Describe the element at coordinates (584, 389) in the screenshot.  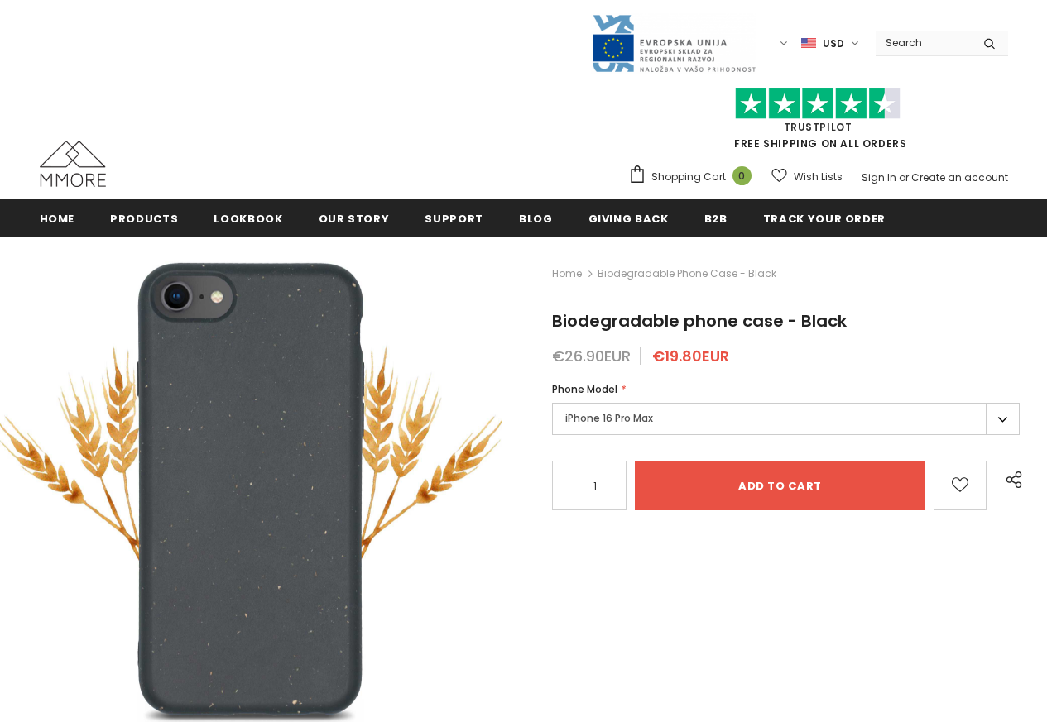
I see `span: Phone Model` at that location.